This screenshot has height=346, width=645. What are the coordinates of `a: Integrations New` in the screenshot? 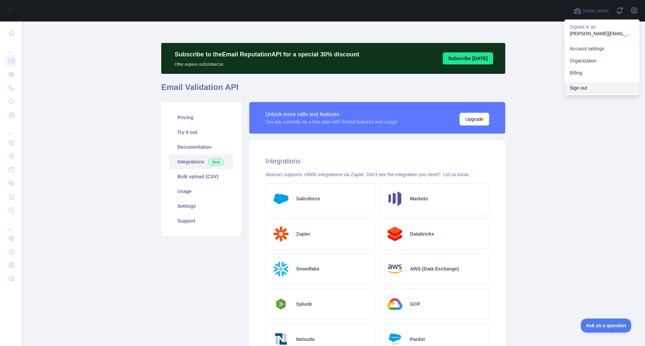 It's located at (201, 162).